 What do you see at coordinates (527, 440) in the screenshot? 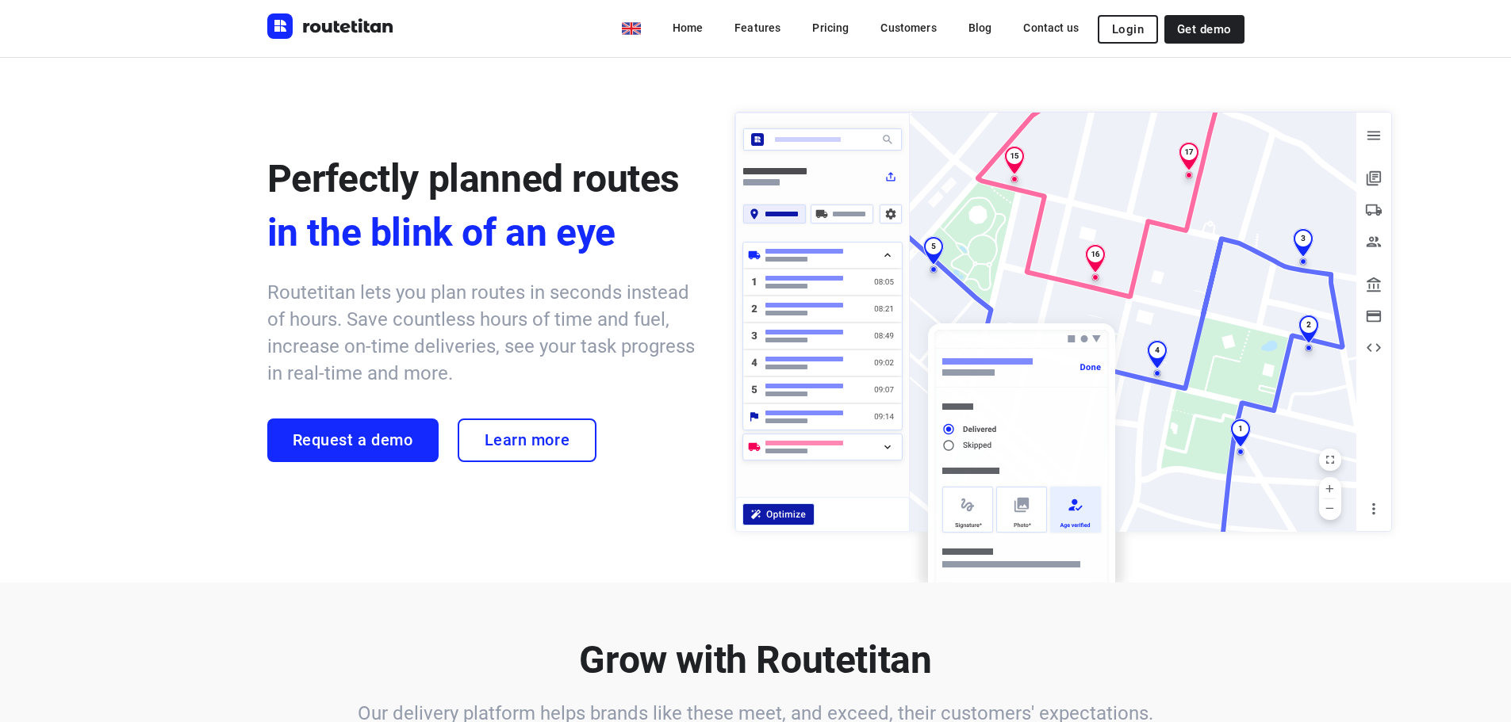
I see `a: Learn more` at bounding box center [527, 440].